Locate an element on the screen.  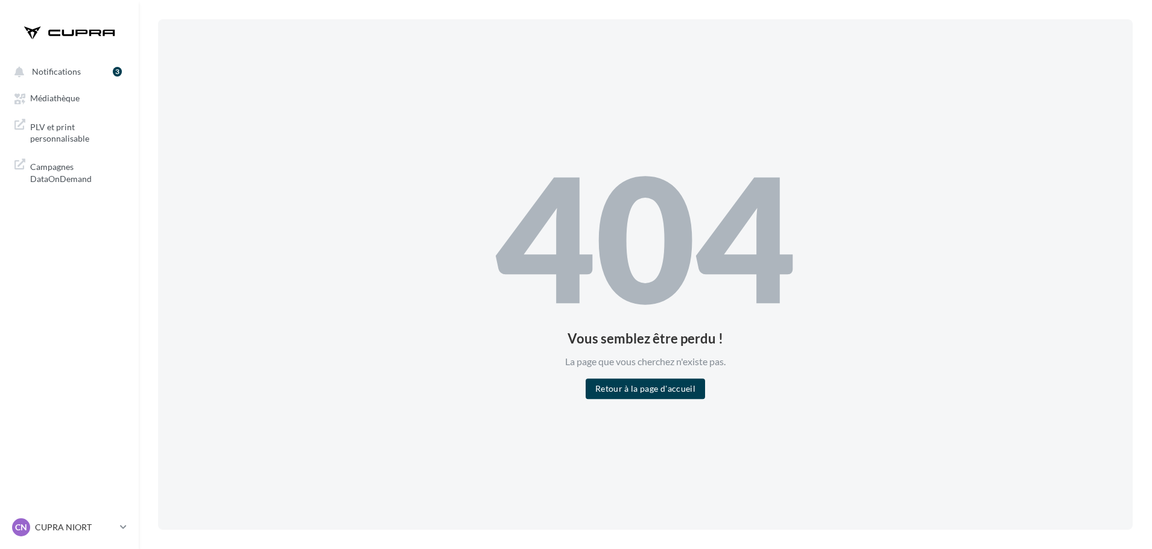
button: Notifications 3 is located at coordinates (67, 71).